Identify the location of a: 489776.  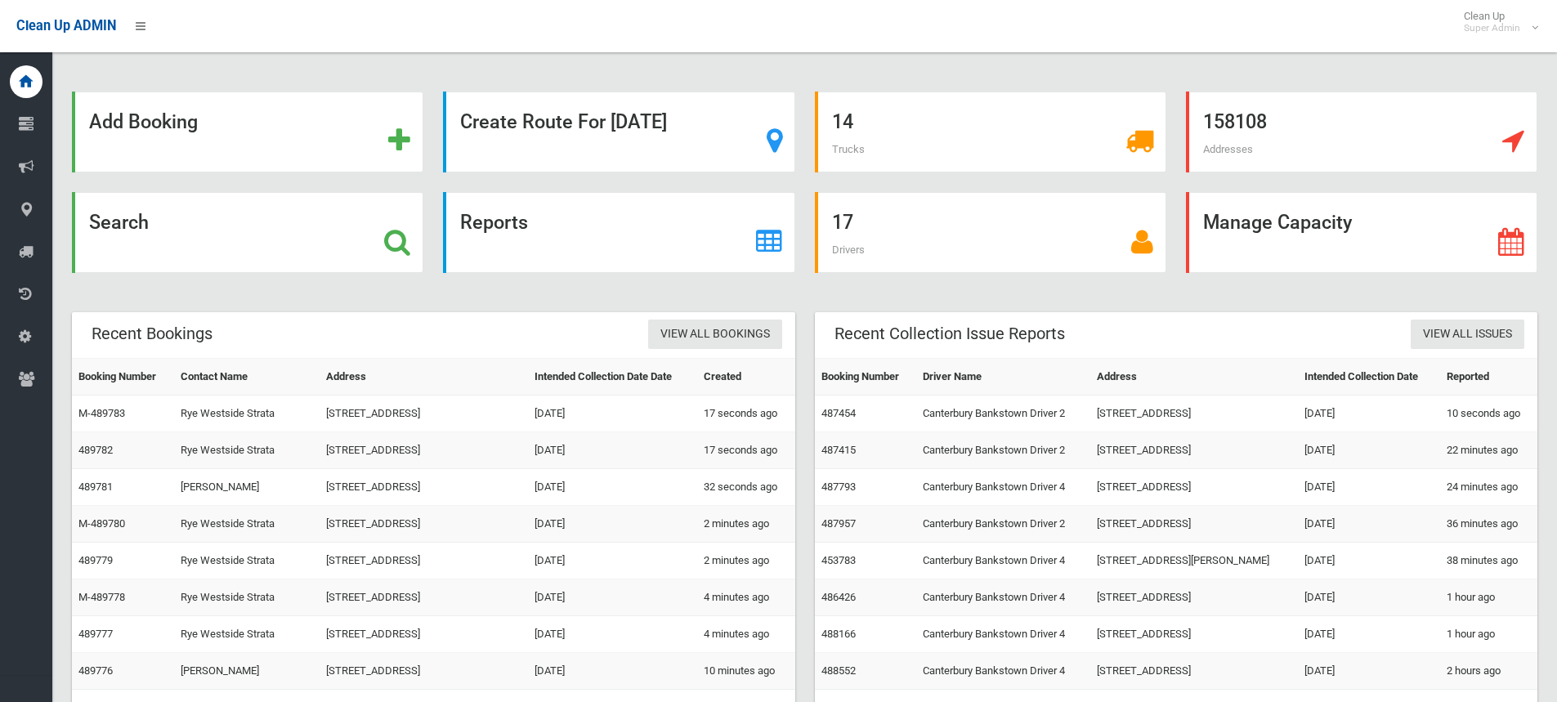
(96, 670).